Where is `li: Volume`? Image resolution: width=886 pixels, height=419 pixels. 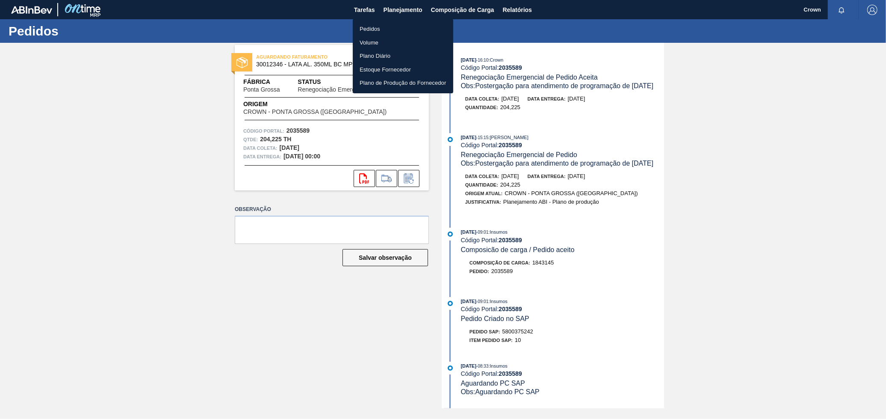 li: Volume is located at coordinates (403, 43).